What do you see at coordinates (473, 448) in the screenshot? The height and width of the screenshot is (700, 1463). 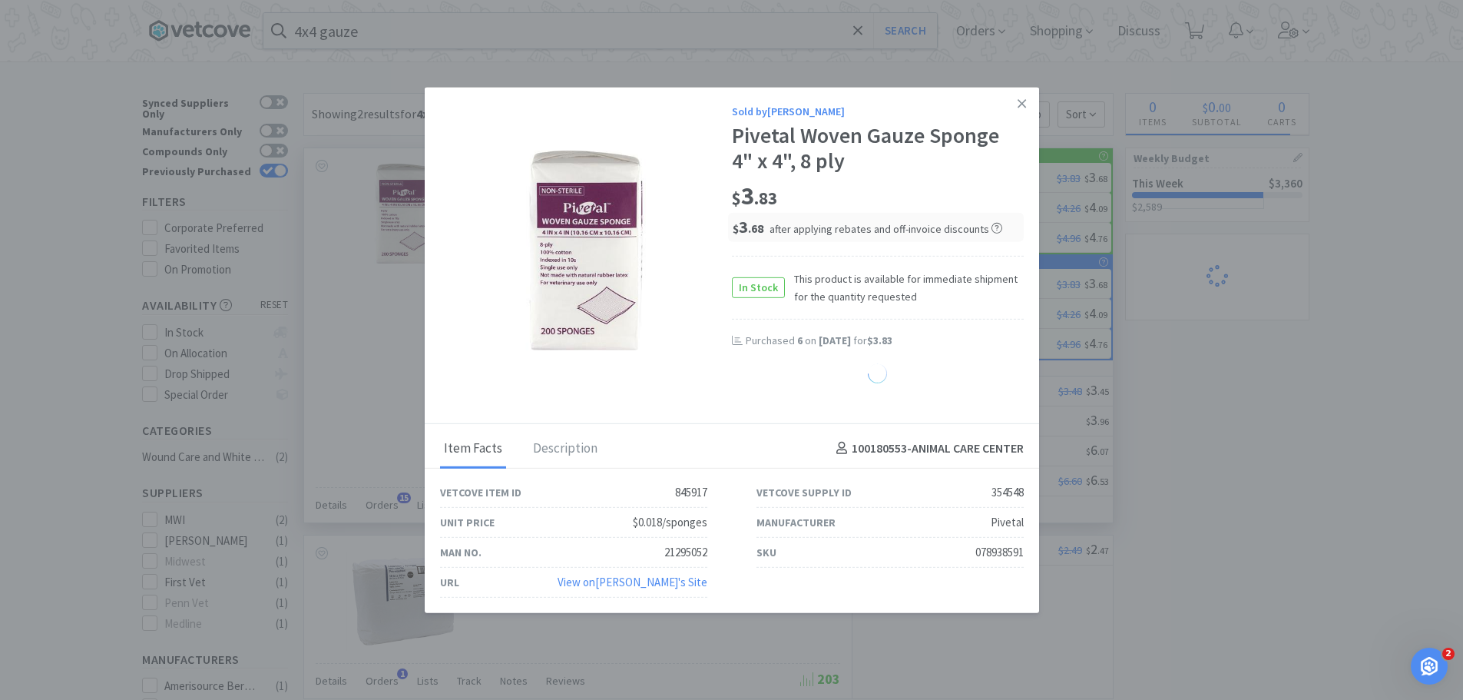 I see `div: Item Facts` at bounding box center [473, 448].